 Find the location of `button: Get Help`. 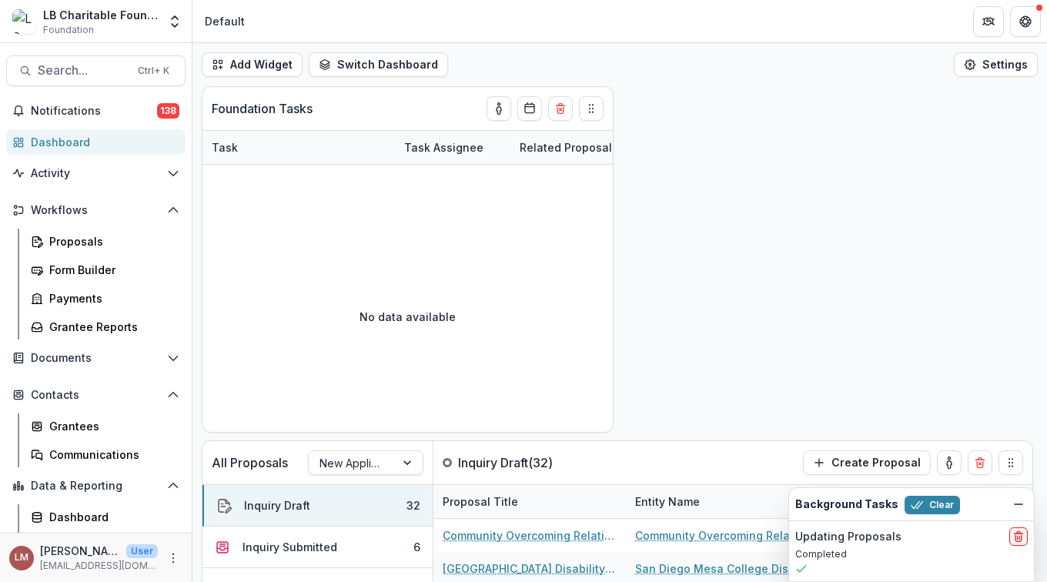

button: Get Help is located at coordinates (1026, 22).